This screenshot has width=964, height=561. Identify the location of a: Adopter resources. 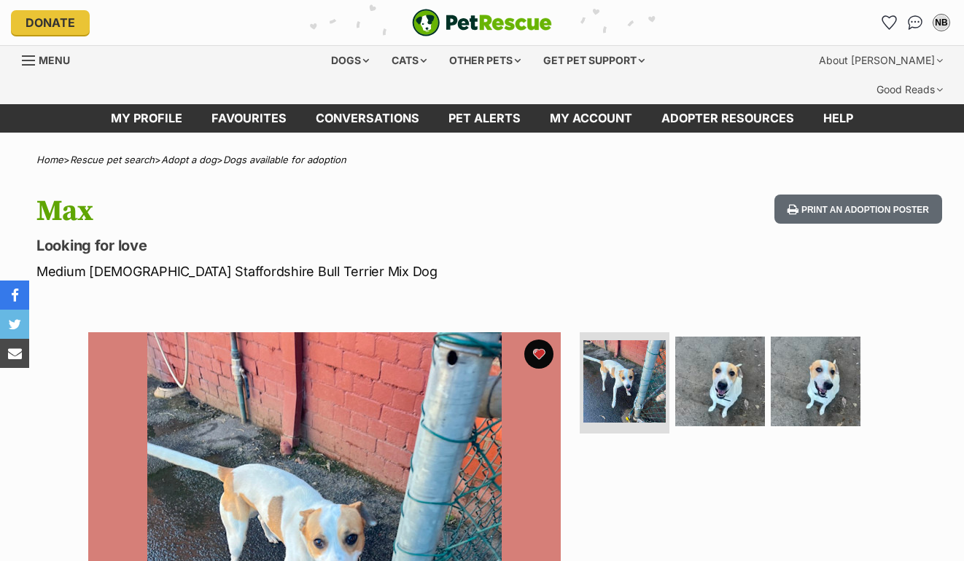
(728, 118).